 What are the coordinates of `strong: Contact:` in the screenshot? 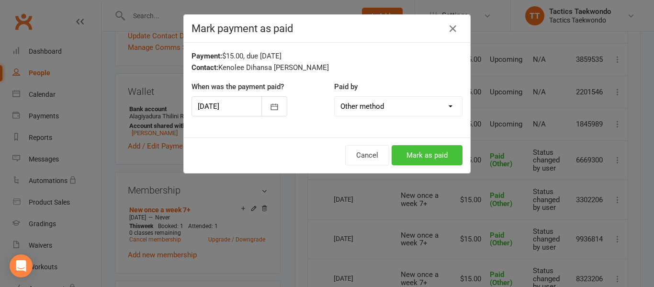 It's located at (205, 67).